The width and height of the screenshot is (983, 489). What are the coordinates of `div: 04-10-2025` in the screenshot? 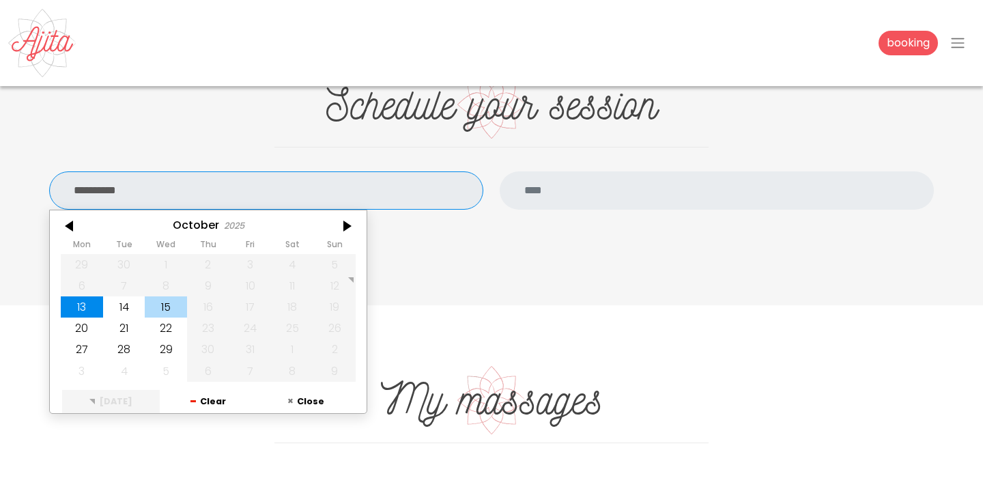 It's located at (293, 264).